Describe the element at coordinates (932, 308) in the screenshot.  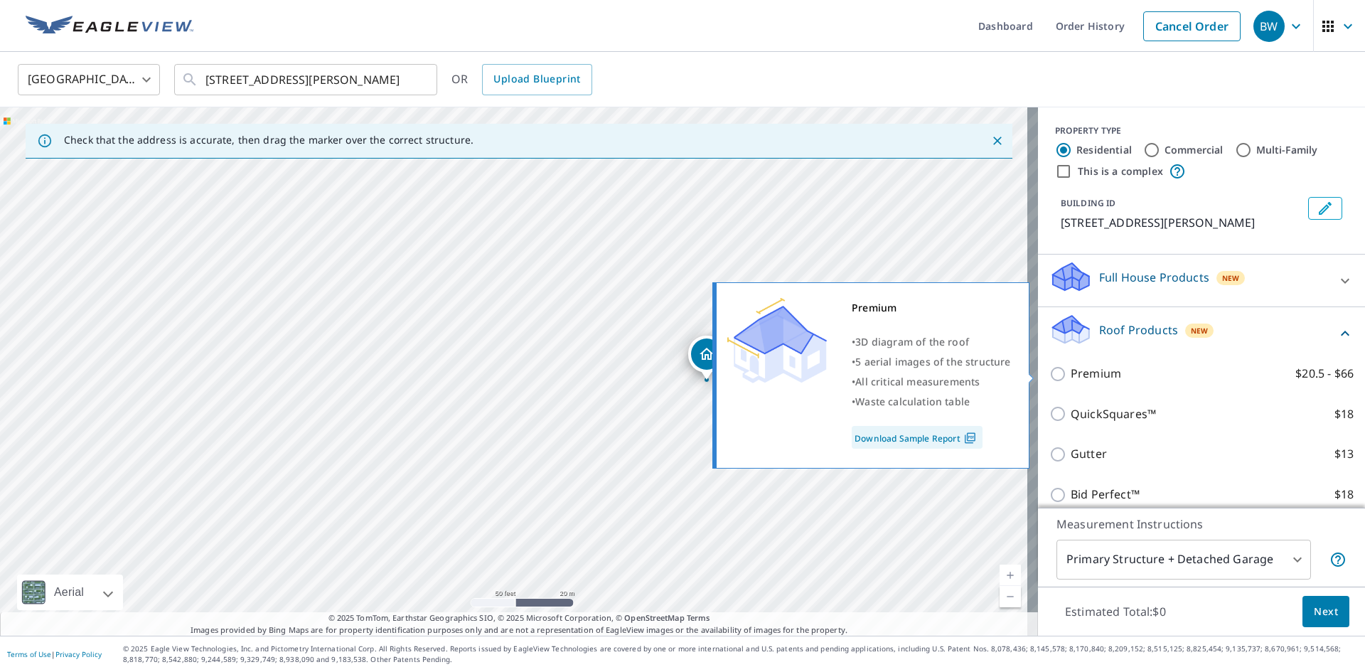
I see `div: Premium` at that location.